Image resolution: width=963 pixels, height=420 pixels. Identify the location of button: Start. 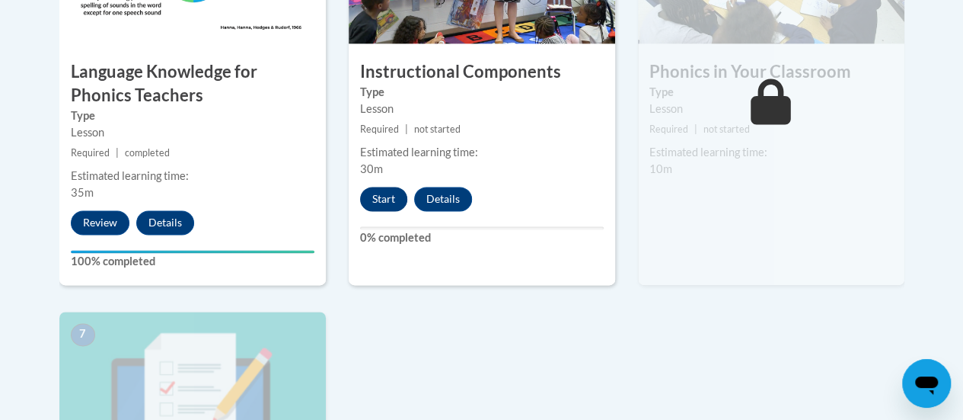
(384, 199).